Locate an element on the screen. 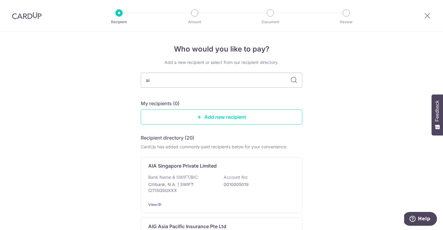 This screenshot has height=230, width=443. input: Search for any recipient here is located at coordinates (221, 80).